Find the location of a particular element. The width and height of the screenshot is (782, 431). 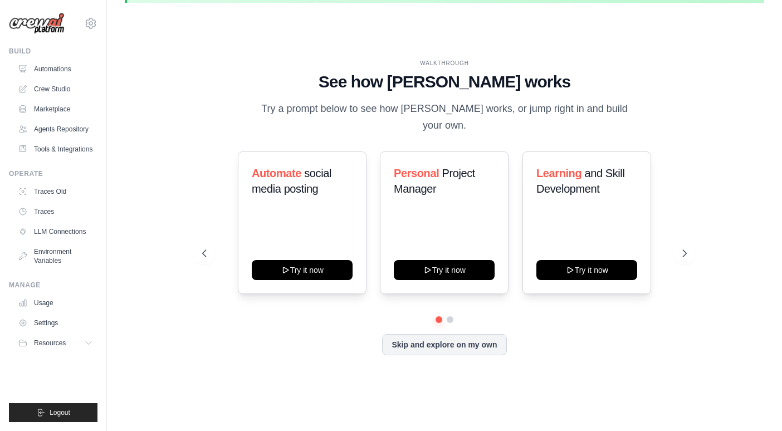

div: Operate is located at coordinates (53, 174).